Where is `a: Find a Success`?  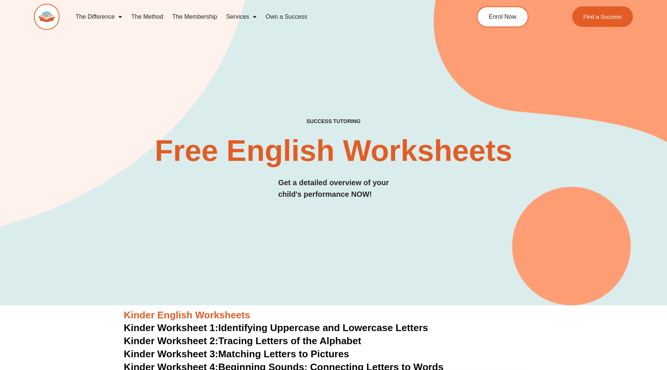
a: Find a Success is located at coordinates (602, 16).